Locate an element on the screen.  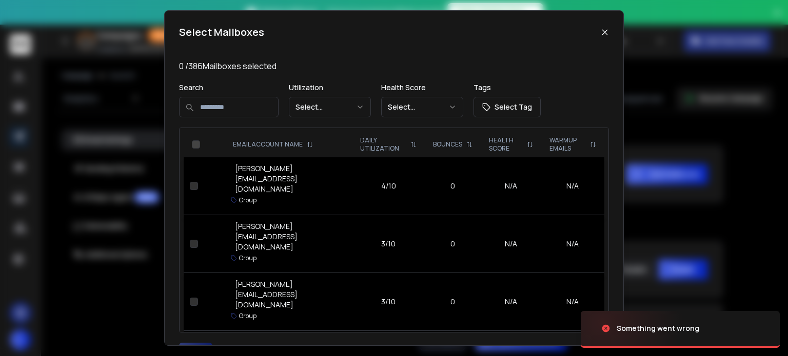
img: image is located at coordinates (632, 329).